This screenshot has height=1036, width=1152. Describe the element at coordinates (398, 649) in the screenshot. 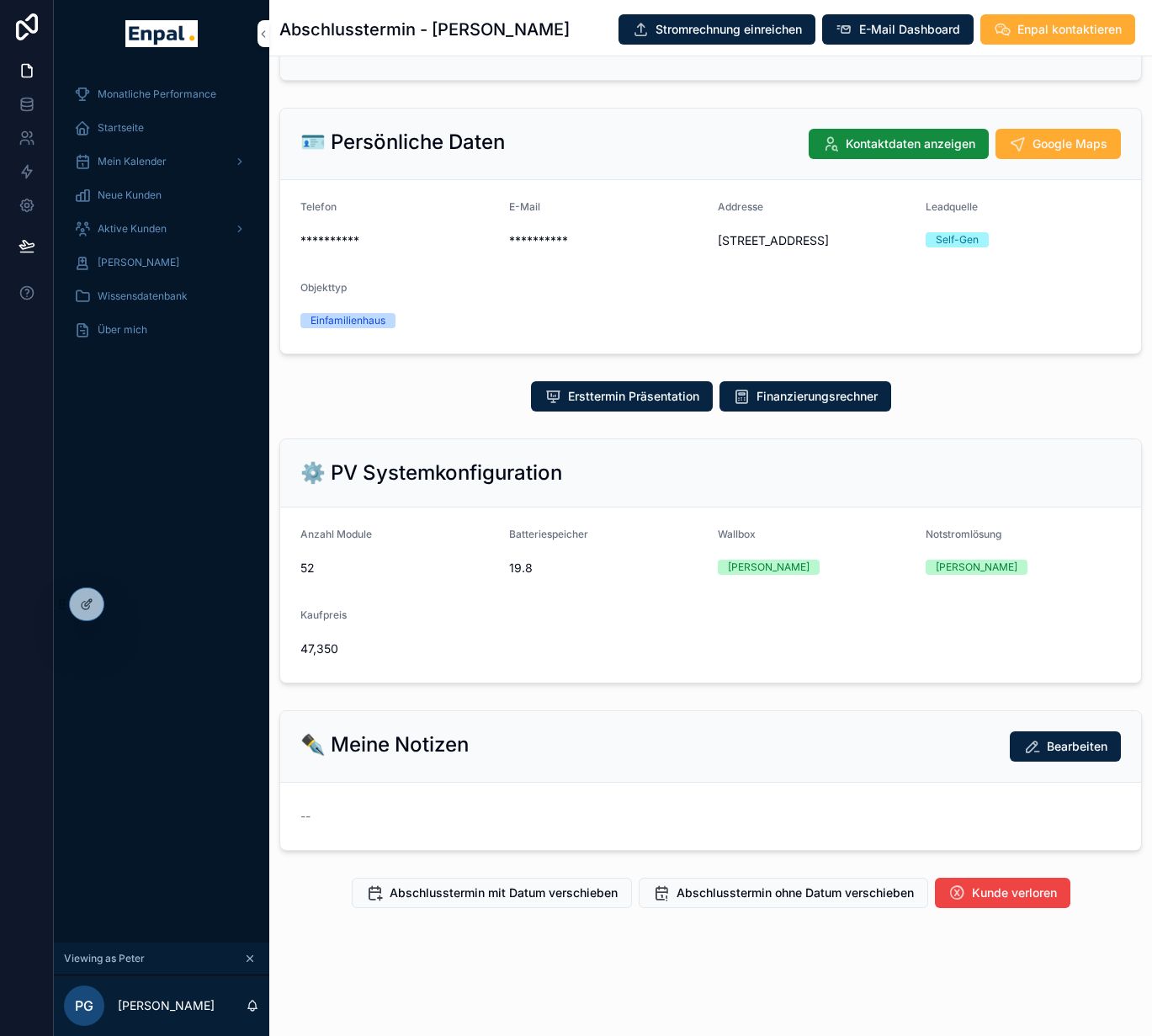

I see `span: 47,350` at that location.